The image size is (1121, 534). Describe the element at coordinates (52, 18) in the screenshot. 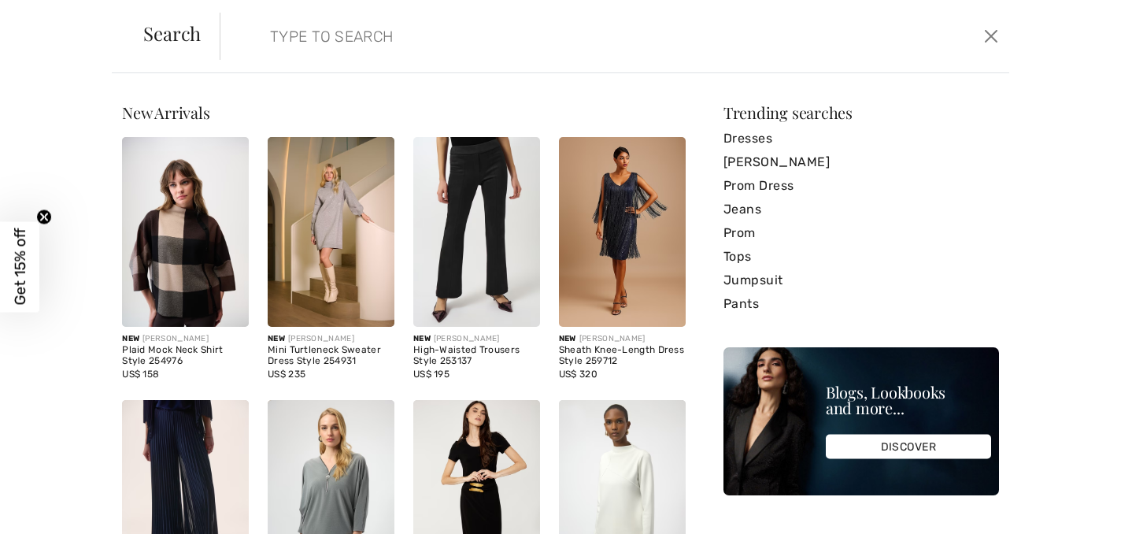

I see `span: Help` at that location.